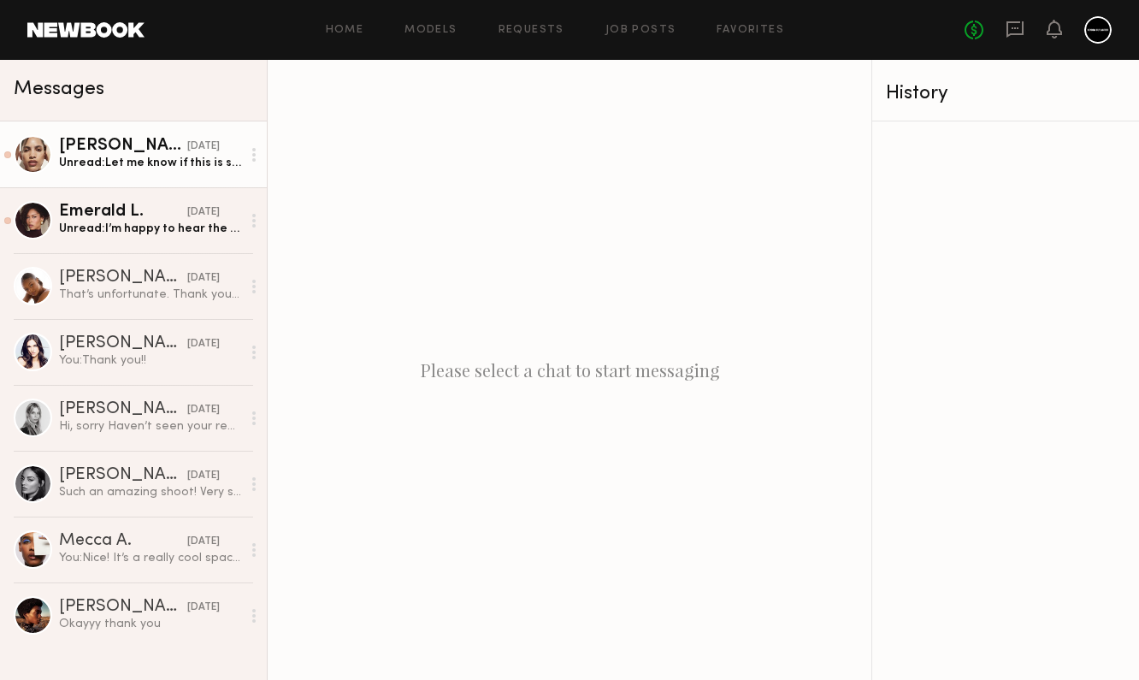 The width and height of the screenshot is (1139, 680). I want to click on div: That’s unfortunate. Thank you for the well wish, hope to work with you in the future., so click(150, 294).